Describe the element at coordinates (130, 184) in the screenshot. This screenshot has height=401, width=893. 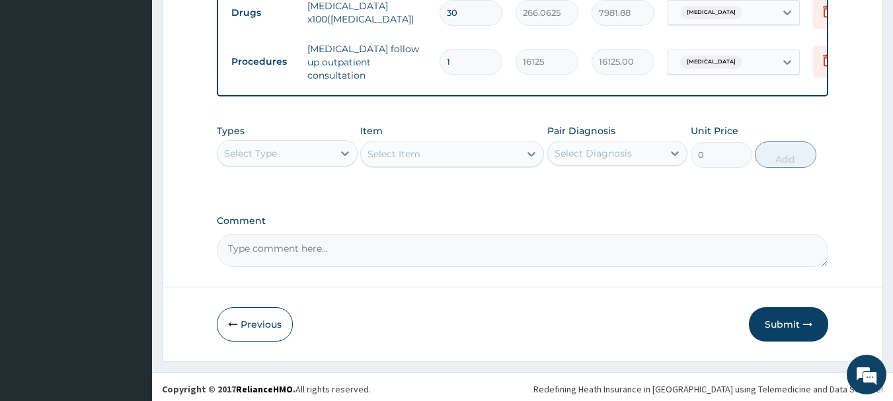
I see `span: We're online!` at that location.